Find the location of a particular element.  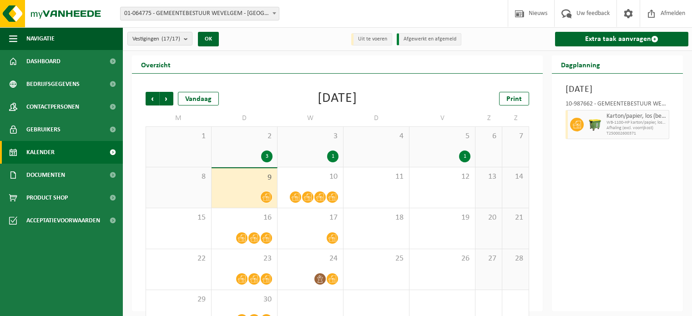

td: M is located at coordinates (178, 118).